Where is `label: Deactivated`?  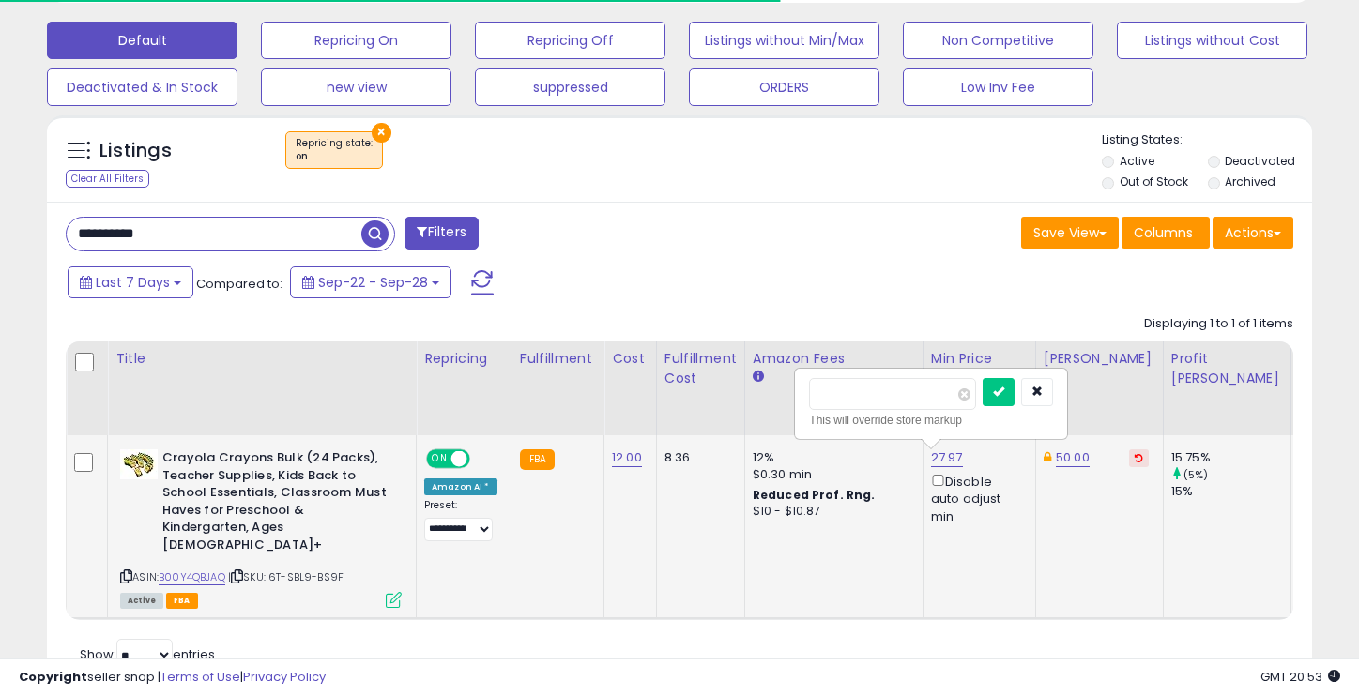 label: Deactivated is located at coordinates (1259, 160).